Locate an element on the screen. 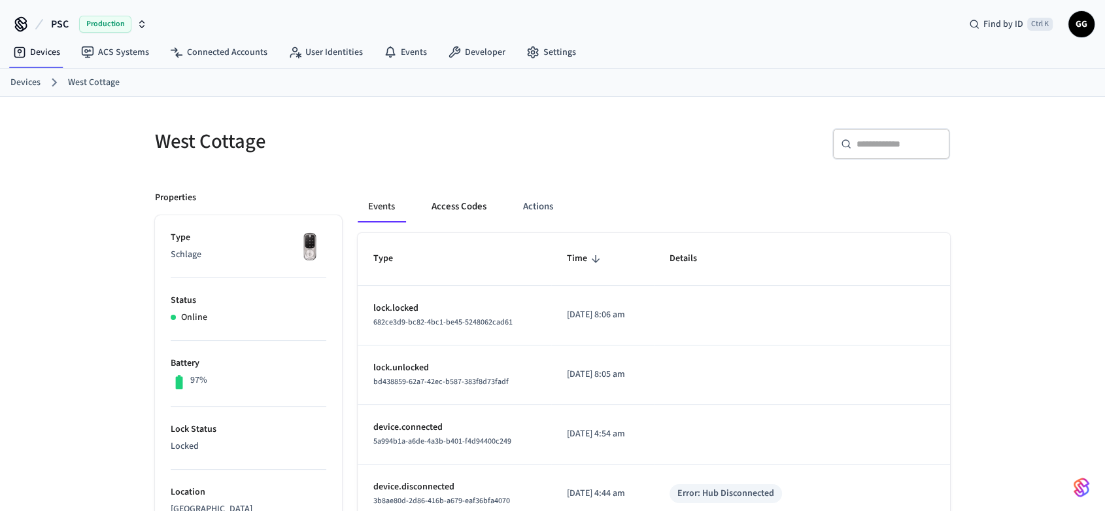 The height and width of the screenshot is (511, 1105). p: device.disconnected is located at coordinates (454, 486).